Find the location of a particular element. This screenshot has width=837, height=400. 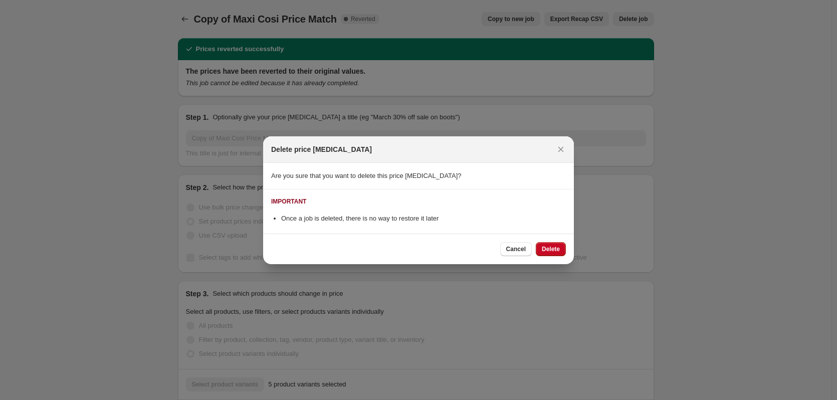

button: Close is located at coordinates (561, 149).